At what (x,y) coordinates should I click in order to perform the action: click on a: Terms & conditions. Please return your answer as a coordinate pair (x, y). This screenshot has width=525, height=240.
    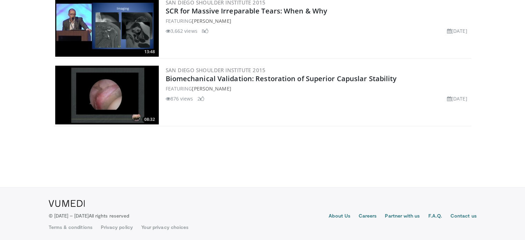
    Looking at the image, I should click on (70, 227).